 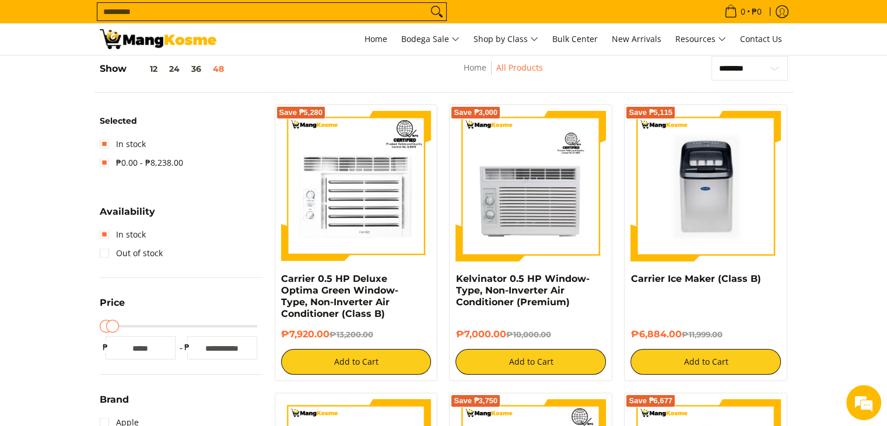 I want to click on h6: ₱7,000.00, so click(x=531, y=334).